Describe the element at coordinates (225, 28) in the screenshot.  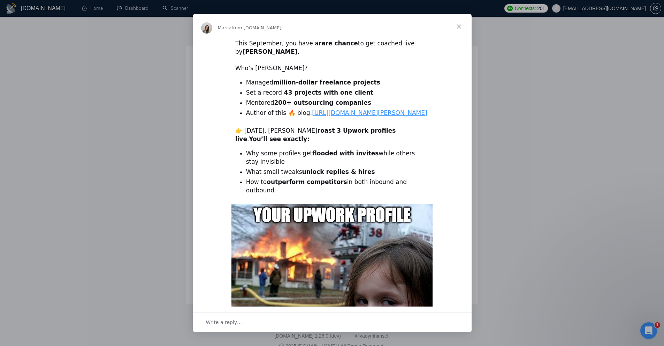
I see `span: Mariia` at that location.